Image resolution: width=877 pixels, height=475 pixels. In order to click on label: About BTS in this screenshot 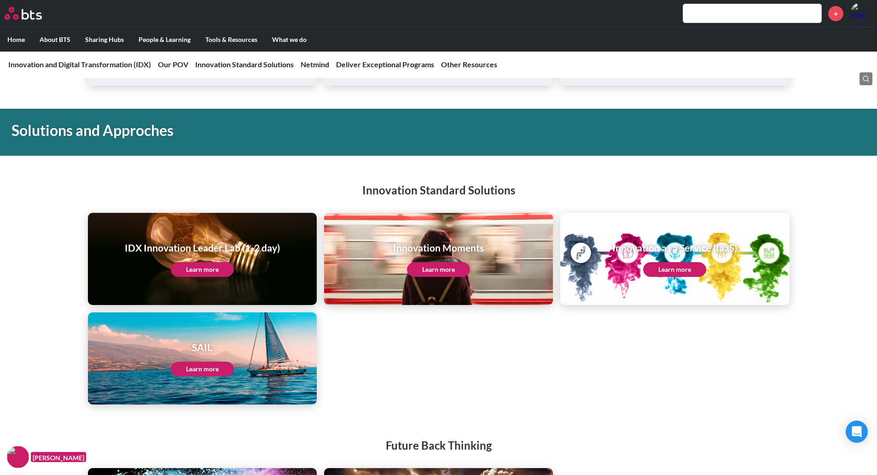, I will do `click(55, 40)`.